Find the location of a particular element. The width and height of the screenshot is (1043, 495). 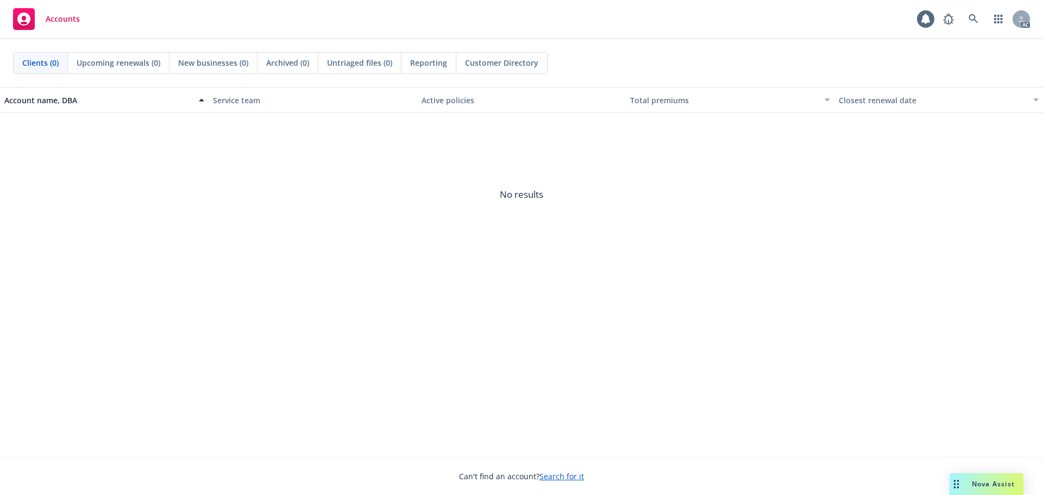

div: Account name, DBA is located at coordinates (98, 100).